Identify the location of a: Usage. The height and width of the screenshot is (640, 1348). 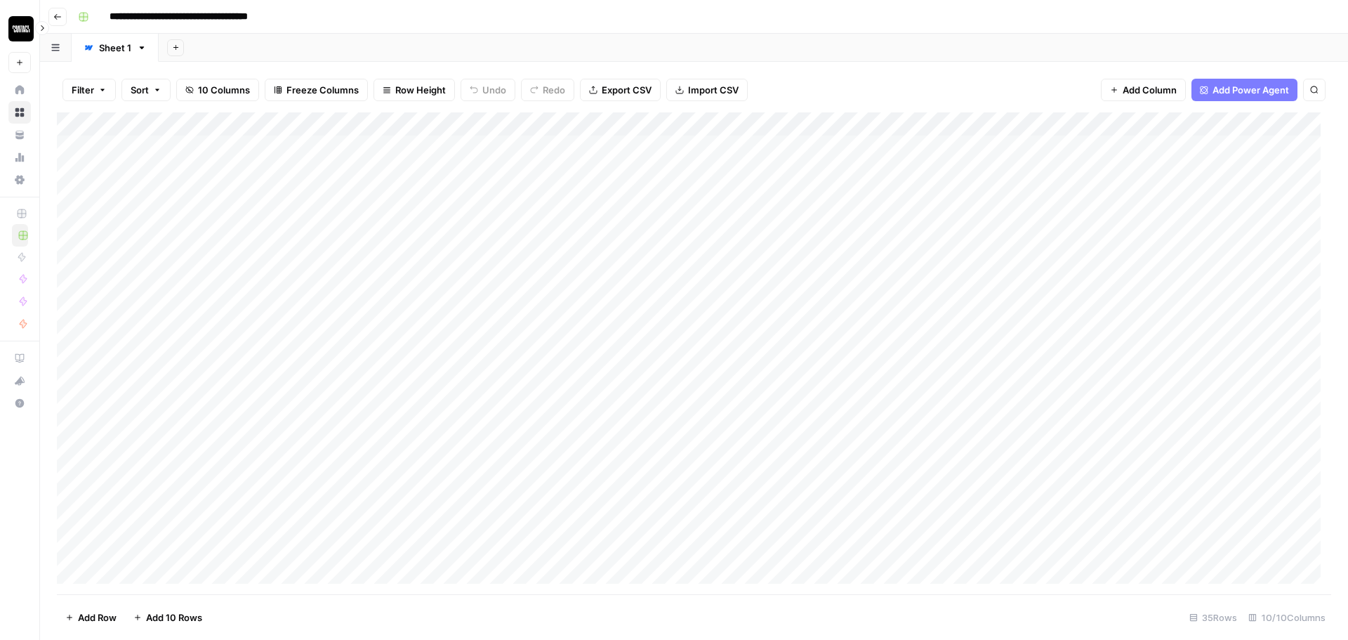
(20, 157).